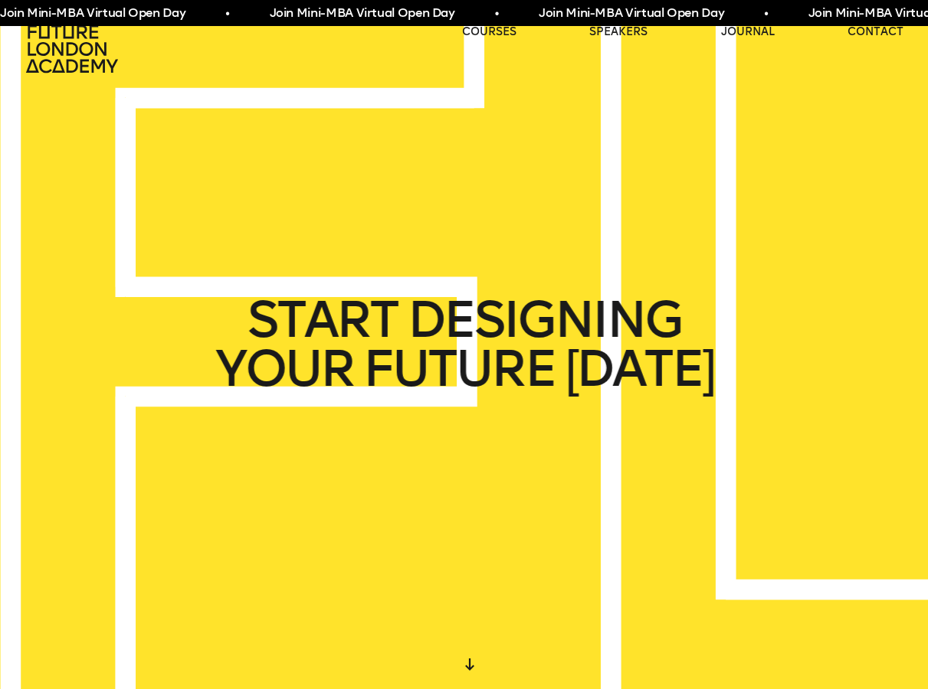 The image size is (928, 689). What do you see at coordinates (875, 32) in the screenshot?
I see `a: contact` at bounding box center [875, 32].